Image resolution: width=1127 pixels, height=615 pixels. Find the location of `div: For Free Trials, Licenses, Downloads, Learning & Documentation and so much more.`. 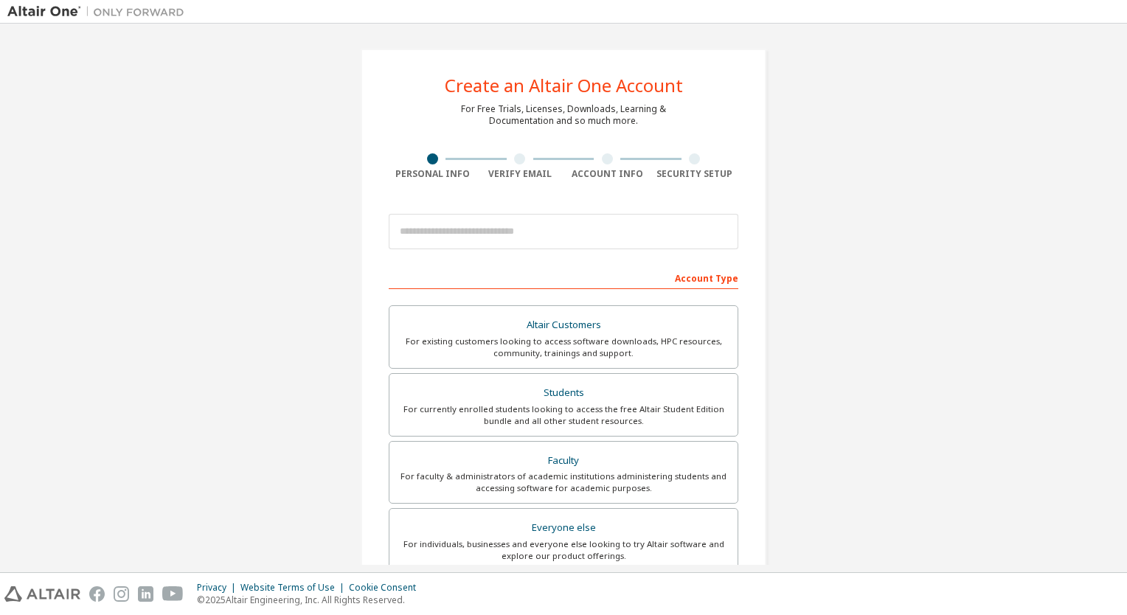

div: For Free Trials, Licenses, Downloads, Learning & Documentation and so much more. is located at coordinates (564, 115).